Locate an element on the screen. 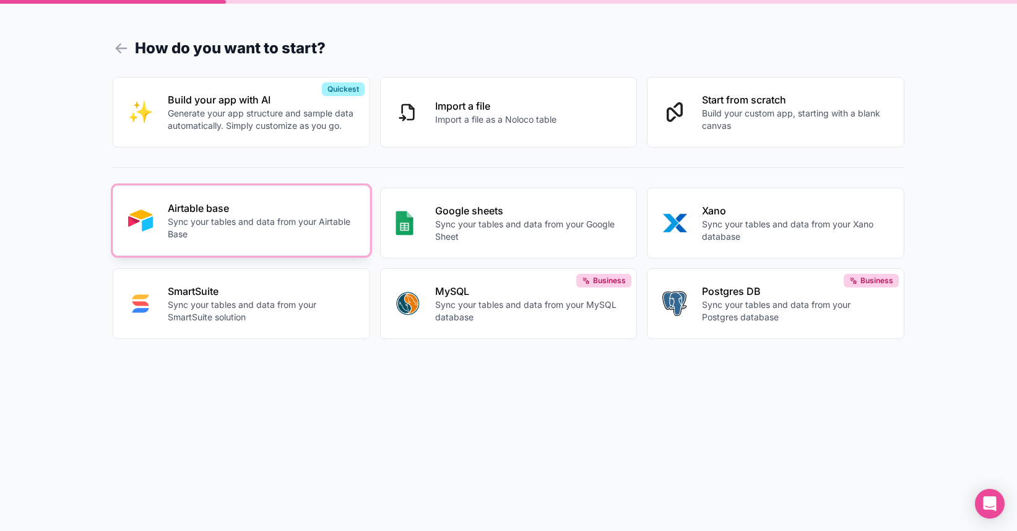  h1: How do you want to start? is located at coordinates (508, 48).